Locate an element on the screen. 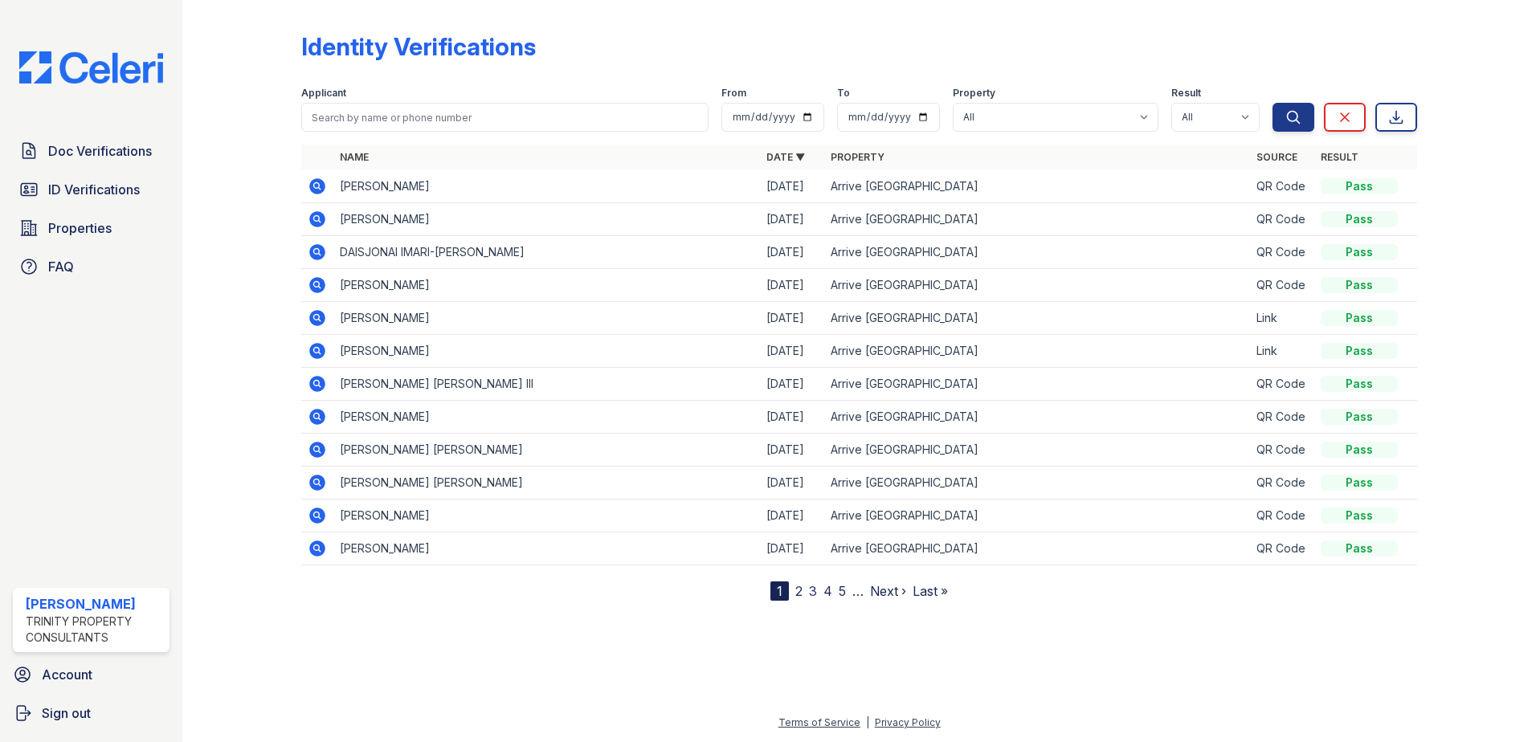  span: ID Verifications is located at coordinates (94, 190).